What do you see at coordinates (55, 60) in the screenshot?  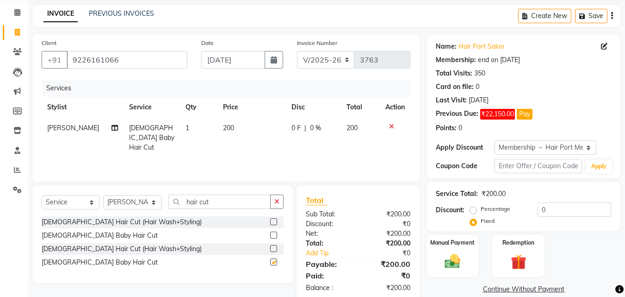 I see `button: +91` at bounding box center [55, 60].